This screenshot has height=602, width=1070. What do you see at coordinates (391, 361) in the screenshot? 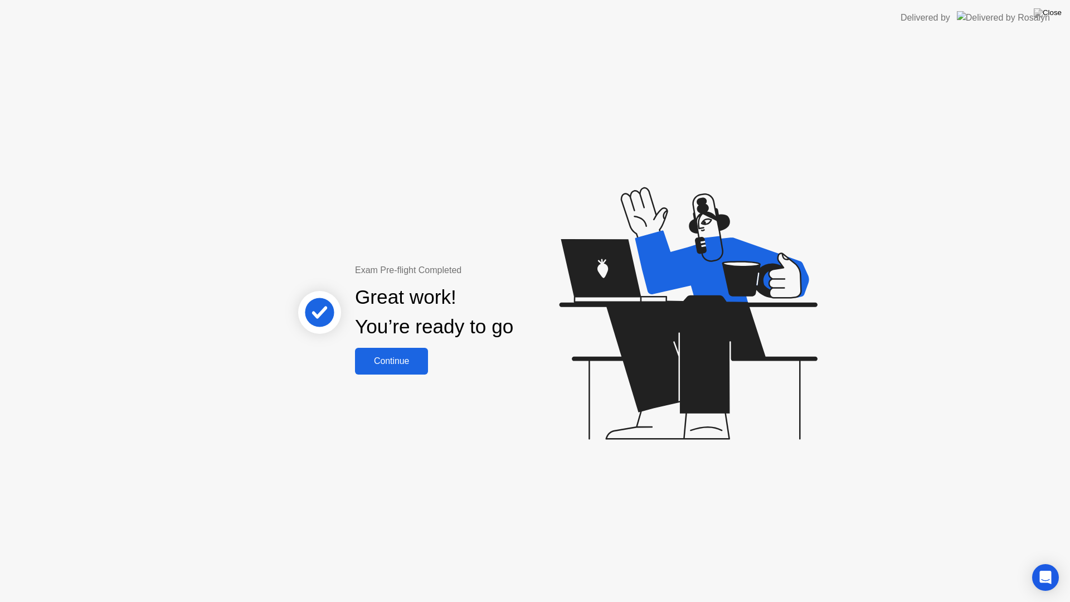
I see `div: Continue` at bounding box center [391, 361].